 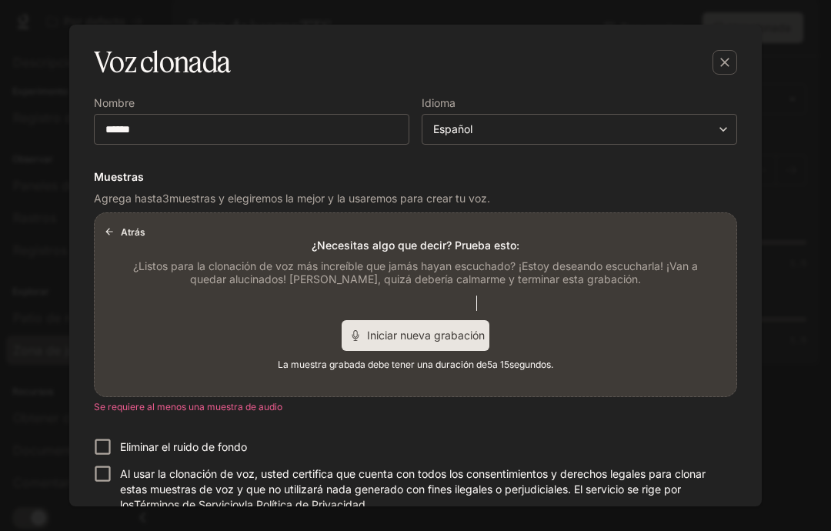 I want to click on font: Iniciar nueva grabación, so click(x=426, y=335).